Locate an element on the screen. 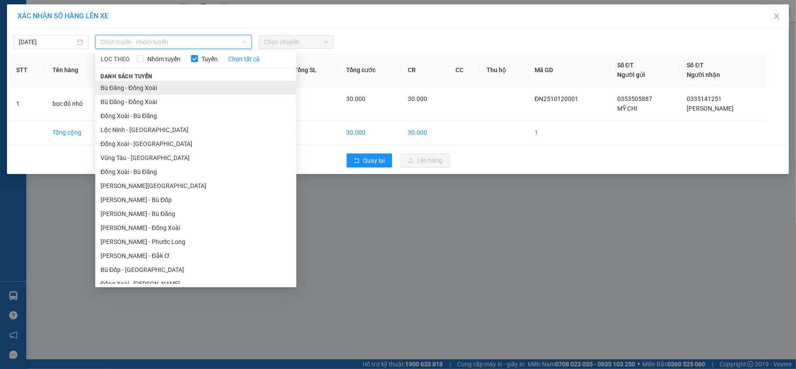 The height and width of the screenshot is (369, 796). td: bọc đỏ nhỏ is located at coordinates (77, 104).